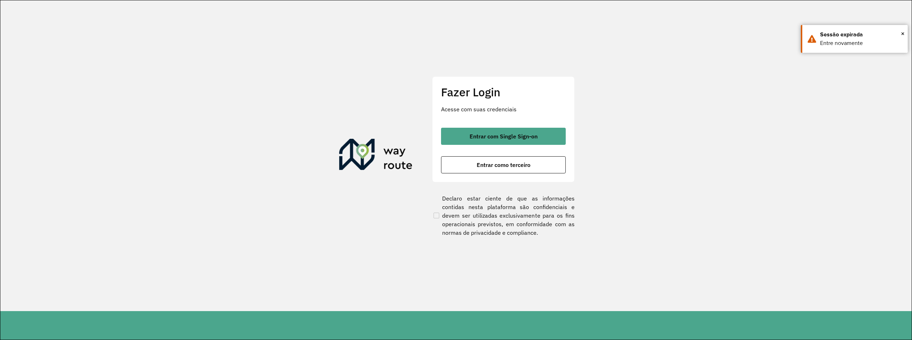  Describe the element at coordinates (503, 136) in the screenshot. I see `span: Entrar com Single Sign-on` at that location.